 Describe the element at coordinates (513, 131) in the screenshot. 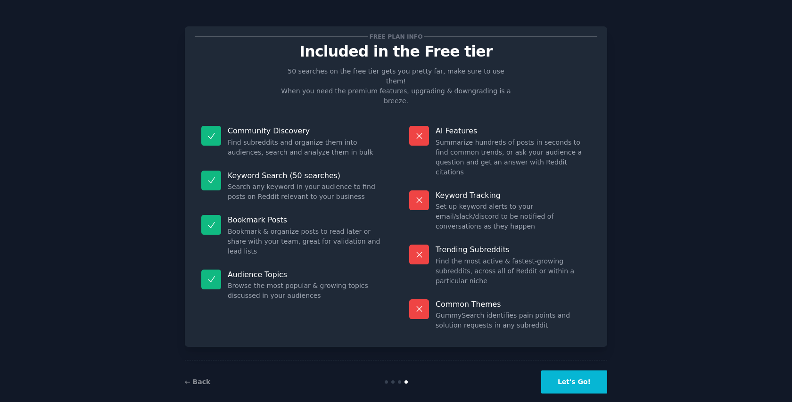

I see `p: AI Features` at that location.